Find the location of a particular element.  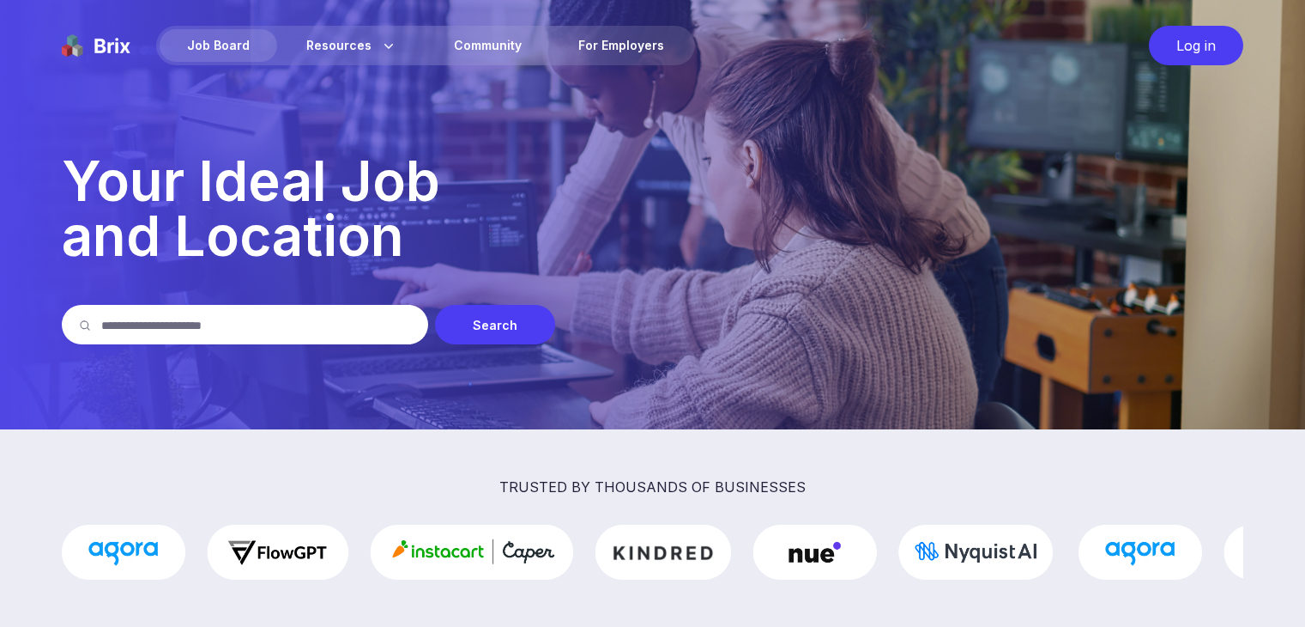

div: Resources is located at coordinates (352, 45).